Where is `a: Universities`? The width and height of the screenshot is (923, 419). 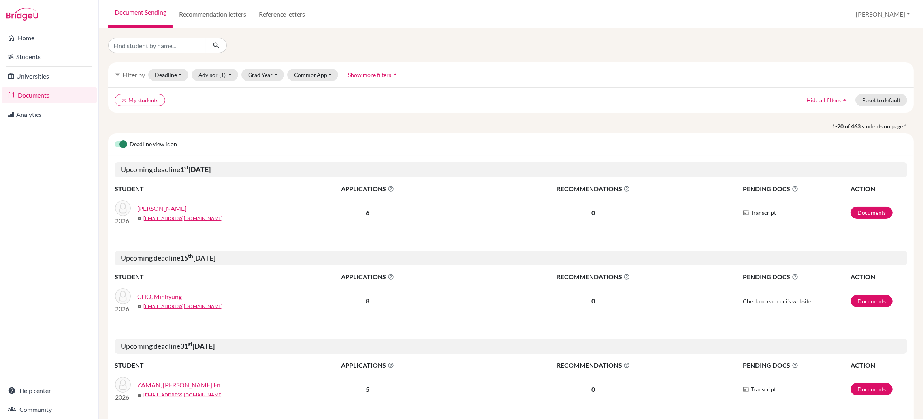
a: Universities is located at coordinates (49, 76).